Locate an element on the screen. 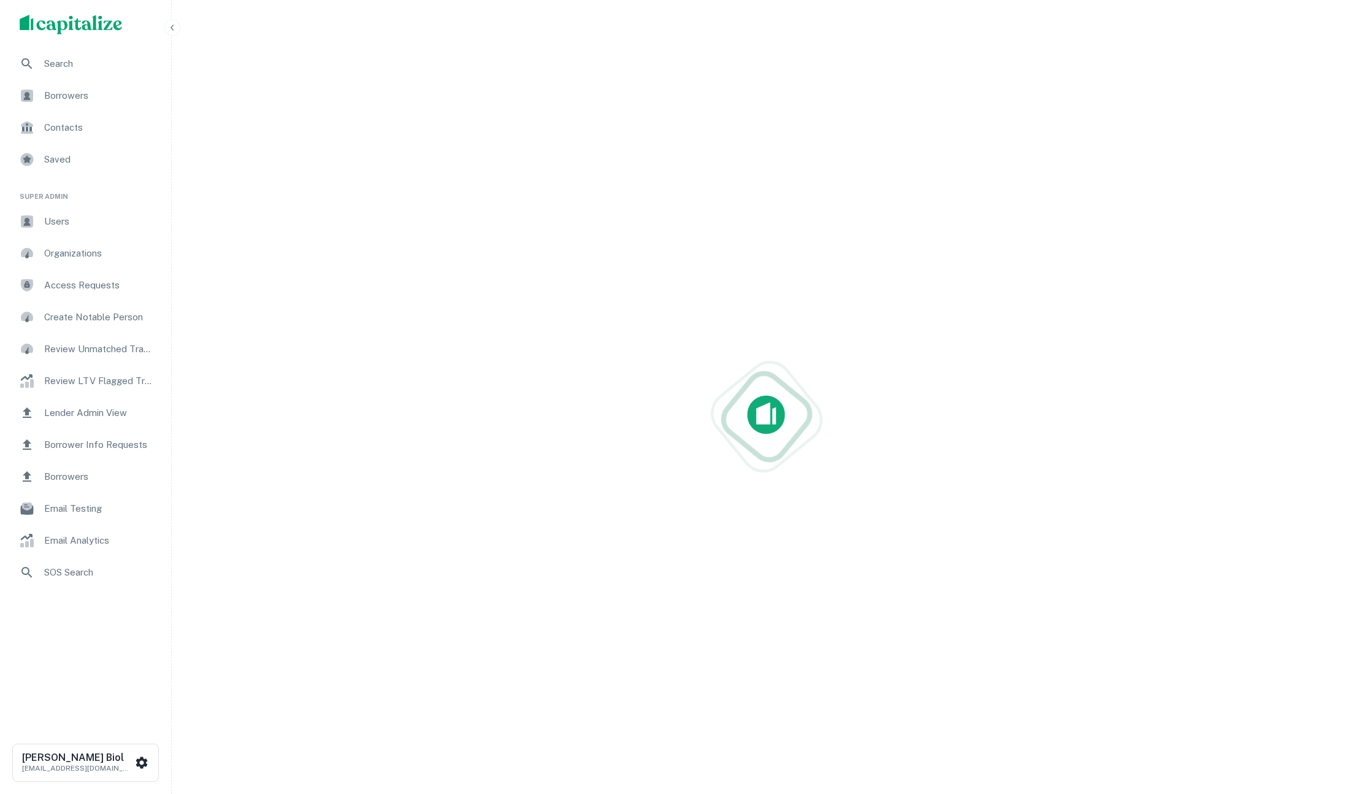  a: Review LTV Flagged Transactions is located at coordinates (85, 381).